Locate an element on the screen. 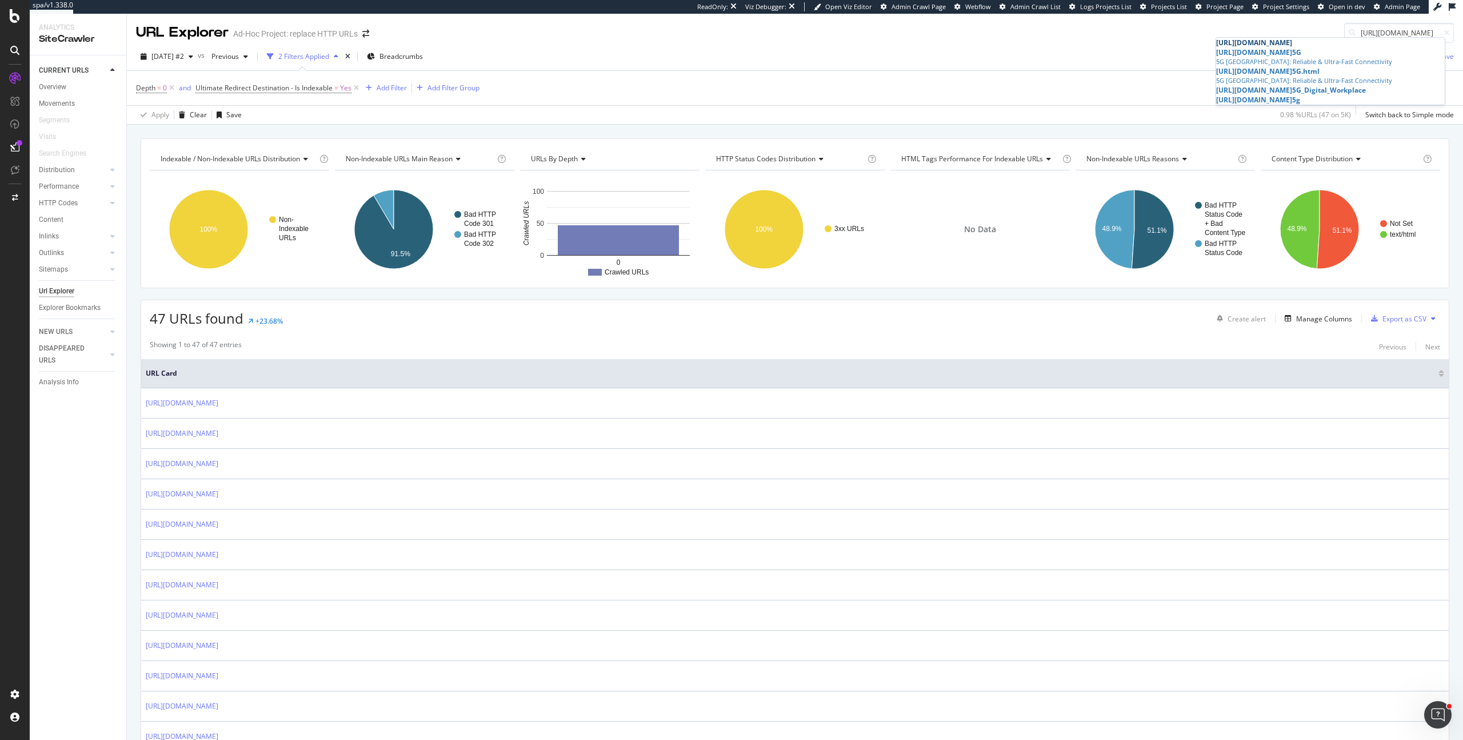 This screenshot has height=740, width=1463. span: vs is located at coordinates (202, 55).